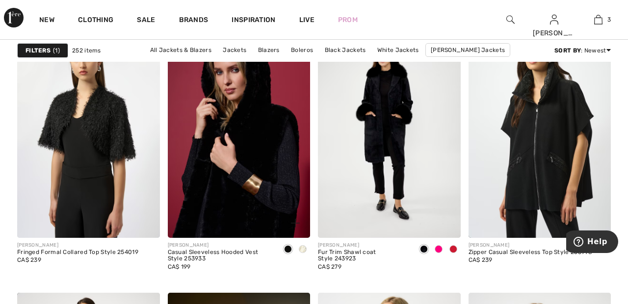 The image size is (628, 304). Describe the element at coordinates (598, 20) in the screenshot. I see `img: My Bag` at that location.